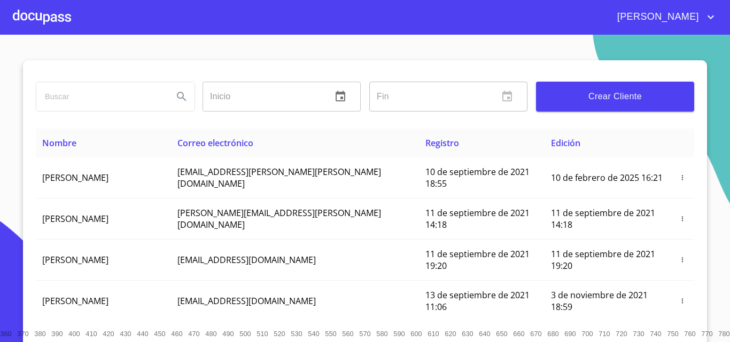 Image resolution: width=730 pixels, height=342 pixels. What do you see at coordinates (22, 334) in the screenshot?
I see `span: 370` at bounding box center [22, 334].